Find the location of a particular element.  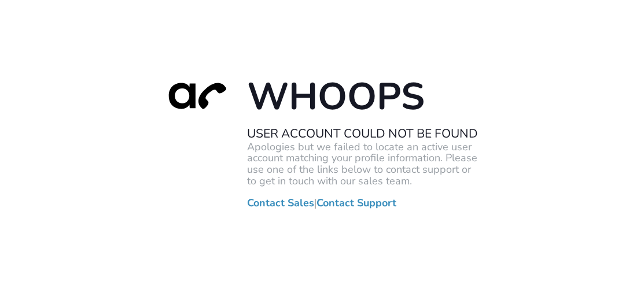

a: Contact Support is located at coordinates (356, 203).